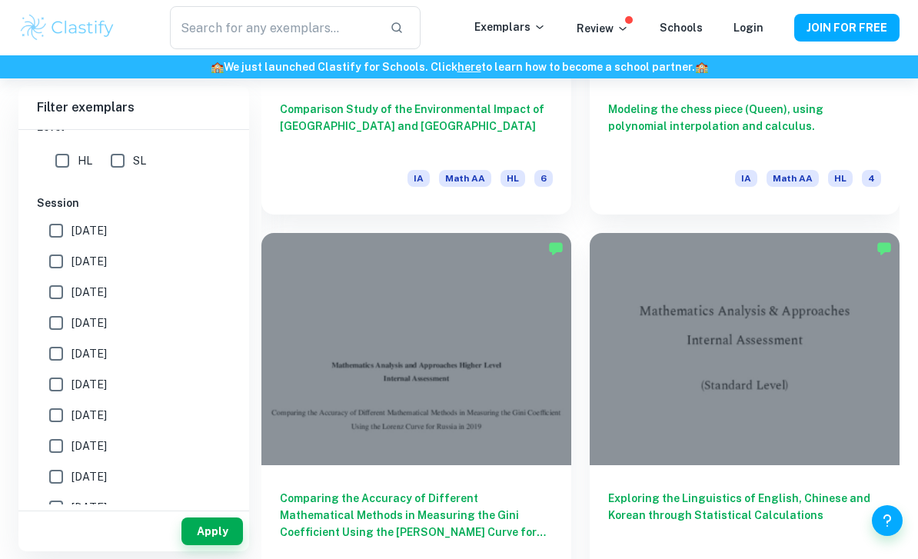 The height and width of the screenshot is (559, 918). I want to click on a: here, so click(469, 67).